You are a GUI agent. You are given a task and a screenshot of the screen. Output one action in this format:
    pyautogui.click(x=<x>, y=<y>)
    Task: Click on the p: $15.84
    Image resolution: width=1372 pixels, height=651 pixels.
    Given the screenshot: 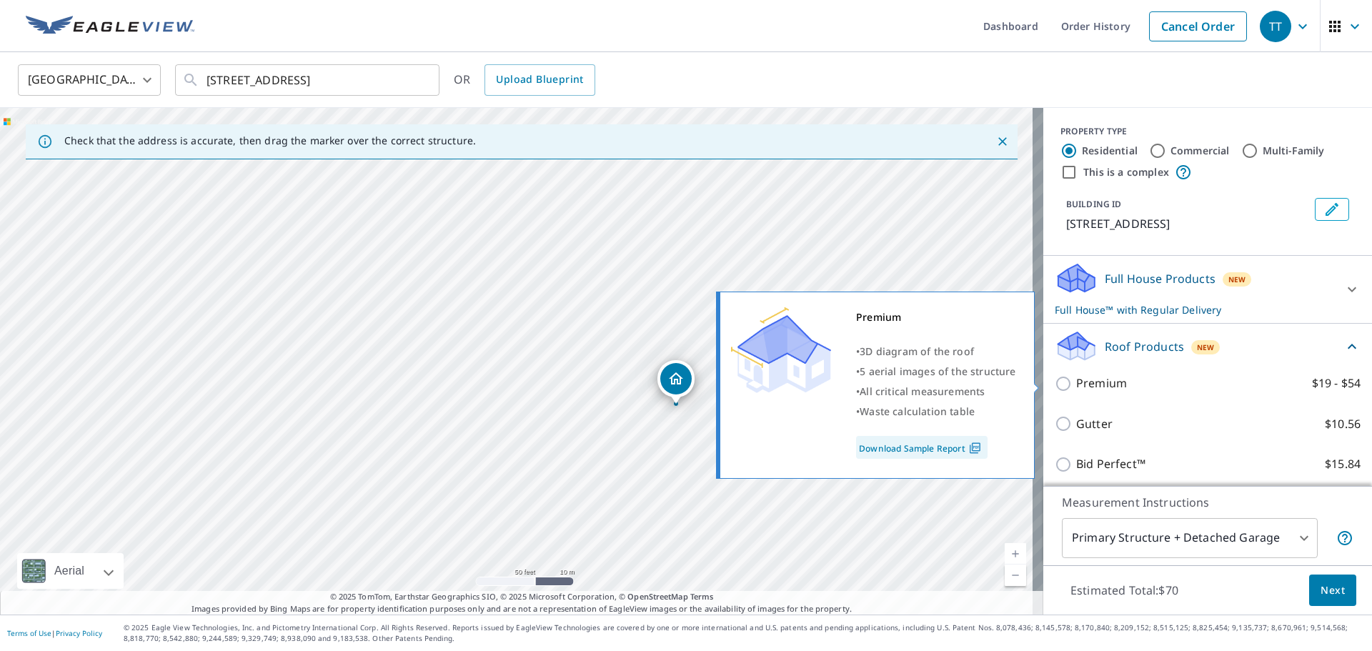 What is the action you would take?
    pyautogui.click(x=1343, y=464)
    